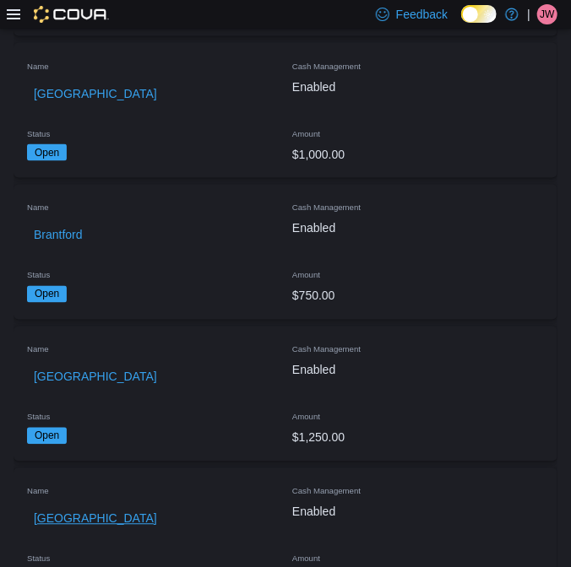 The width and height of the screenshot is (571, 567). Describe the element at coordinates (421, 14) in the screenshot. I see `span: Feedback` at that location.